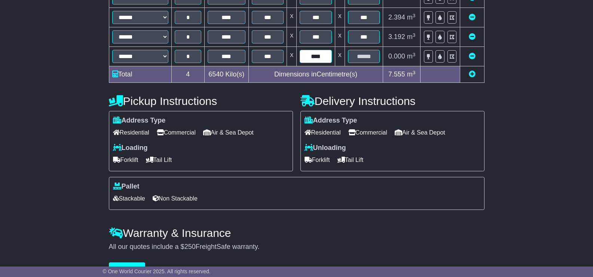 This screenshot has width=593, height=277. What do you see at coordinates (129, 198) in the screenshot?
I see `span: Stackable` at bounding box center [129, 198].